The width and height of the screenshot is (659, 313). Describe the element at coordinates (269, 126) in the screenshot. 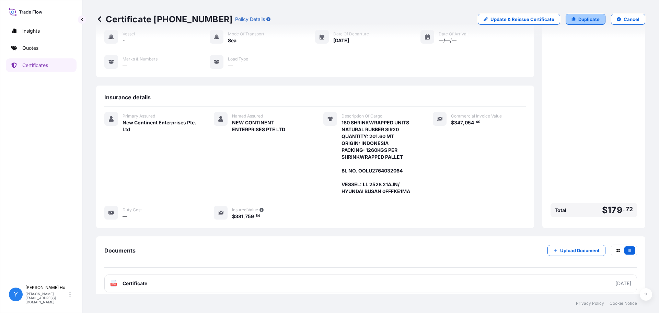

I see `span: NEW CONTINENT ENTERPRISES PTE LTD` at that location.